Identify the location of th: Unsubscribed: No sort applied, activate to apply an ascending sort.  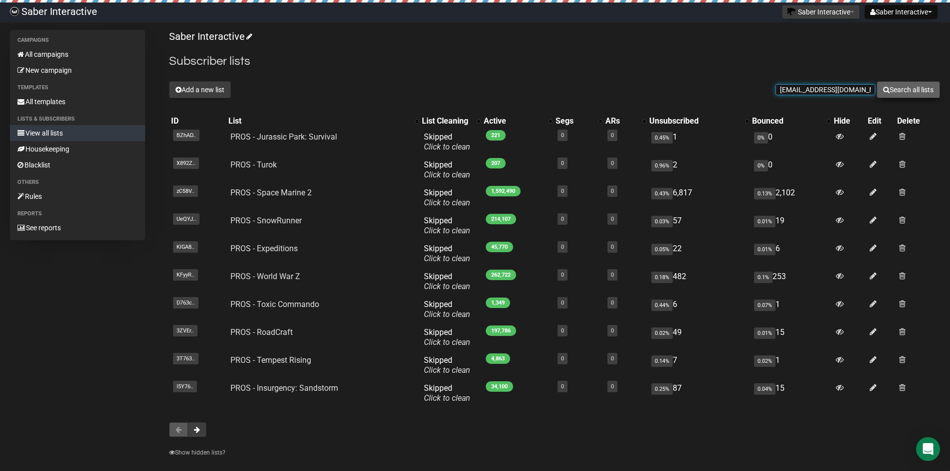
(699, 121).